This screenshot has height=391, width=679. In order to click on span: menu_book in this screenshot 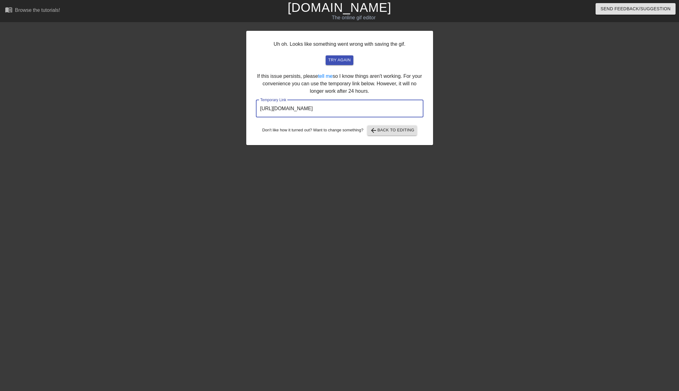, I will do `click(9, 10)`.